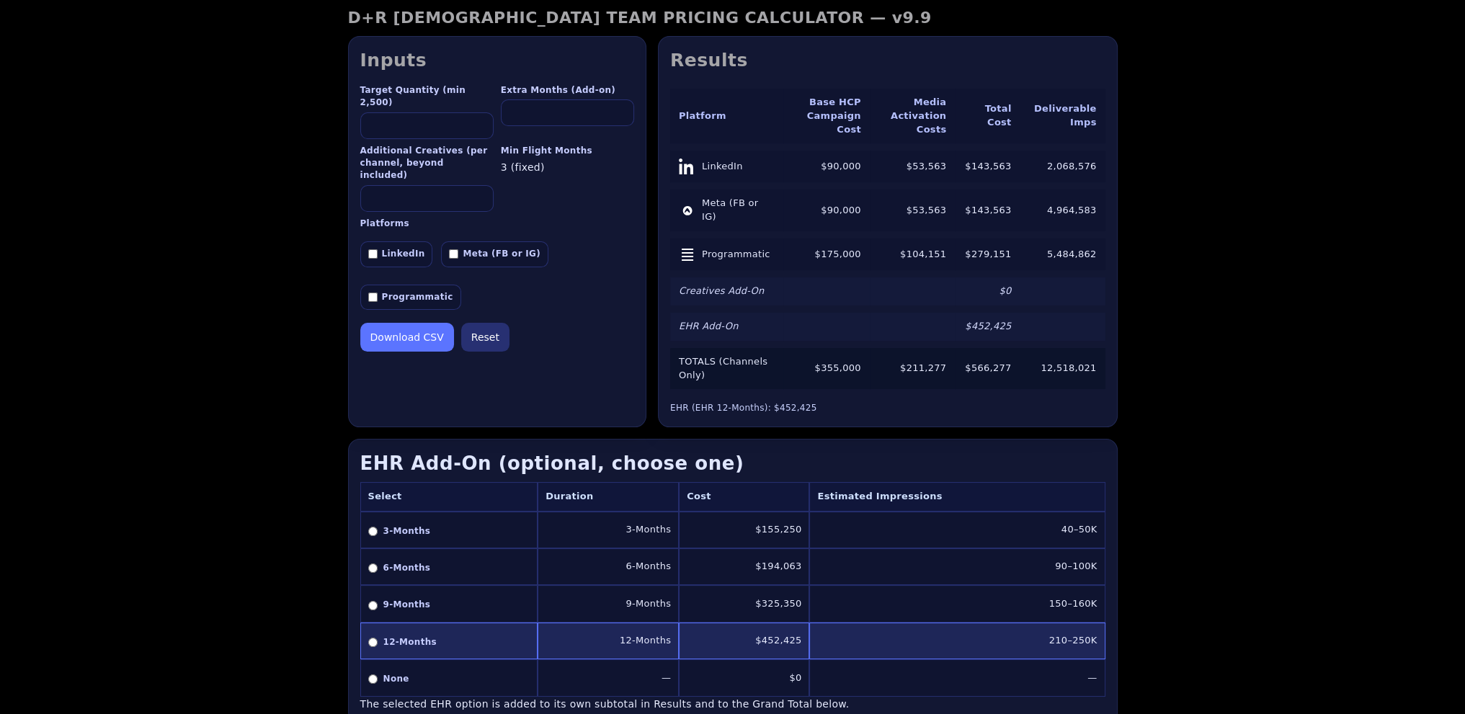  Describe the element at coordinates (957, 641) in the screenshot. I see `td: 210–250K` at that location.